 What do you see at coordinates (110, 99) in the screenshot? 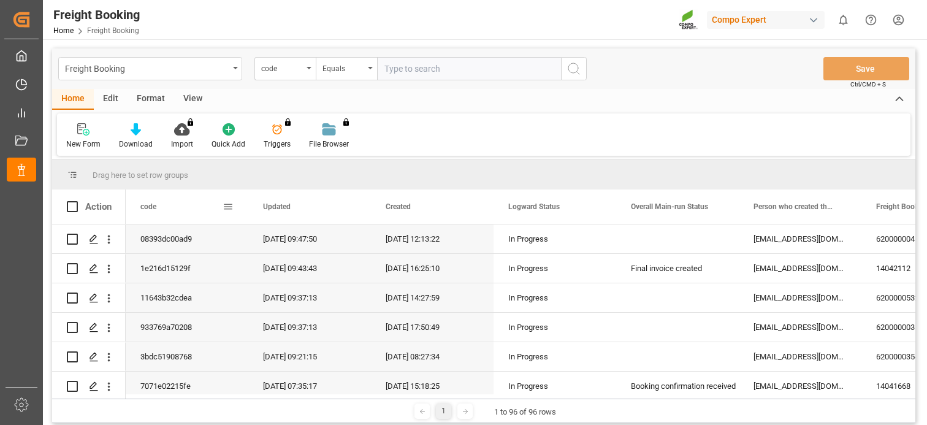
I see `div: Edit` at bounding box center [110, 99].